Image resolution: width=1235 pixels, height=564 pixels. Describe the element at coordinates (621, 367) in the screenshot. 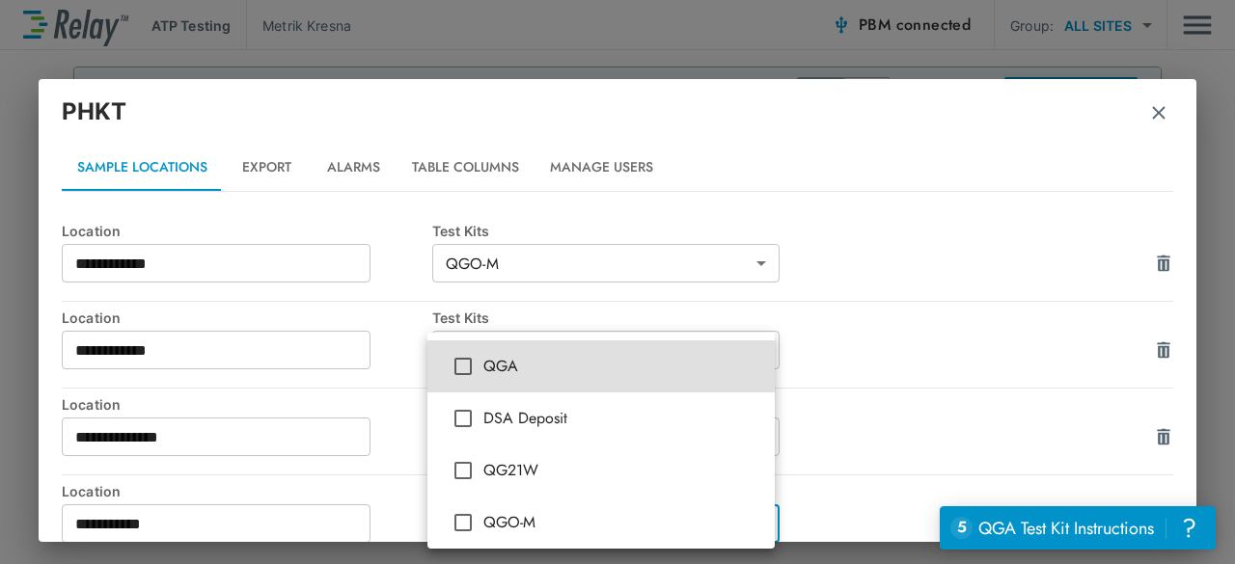

I see `span: QGA` at that location.